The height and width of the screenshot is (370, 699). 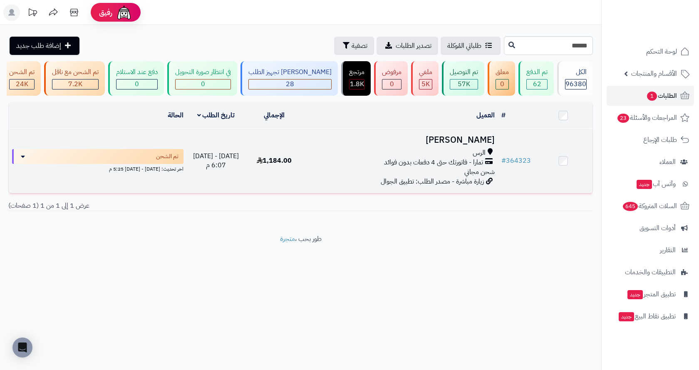 I want to click on a: تم الشحن مع ناقل 7.2K, so click(x=74, y=78).